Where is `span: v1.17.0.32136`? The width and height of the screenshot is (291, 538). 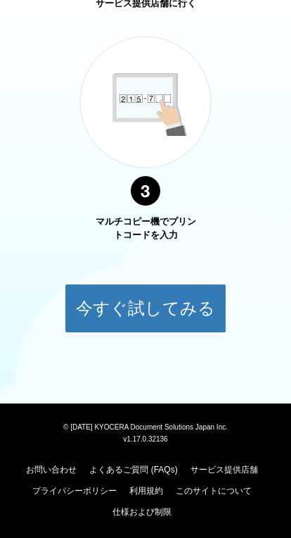 span: v1.17.0.32136 is located at coordinates (145, 439).